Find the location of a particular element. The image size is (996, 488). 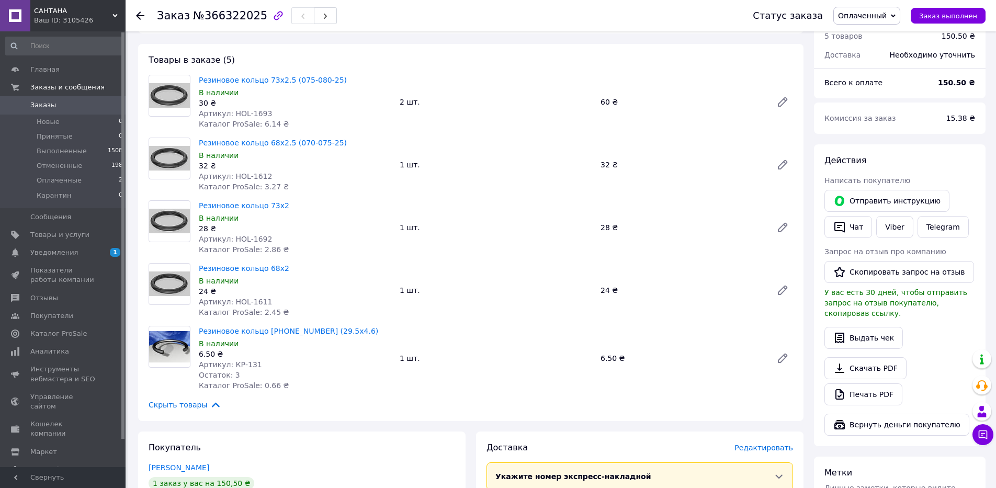

span: Товары в заказе (5) is located at coordinates (191, 60).